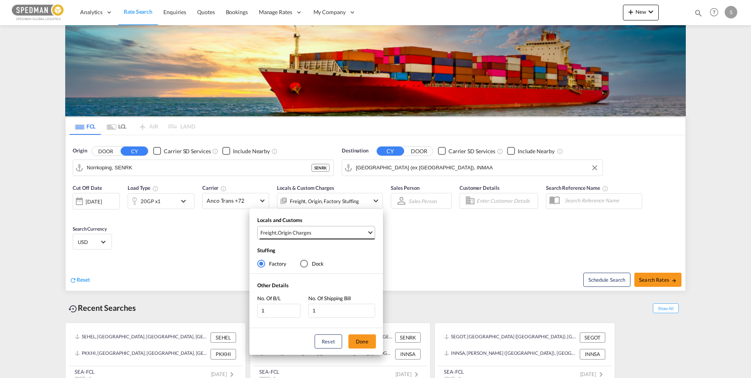 Image resolution: width=751 pixels, height=378 pixels. Describe the element at coordinates (342, 311) in the screenshot. I see `input: No. Of Shipping Bill` at that location.